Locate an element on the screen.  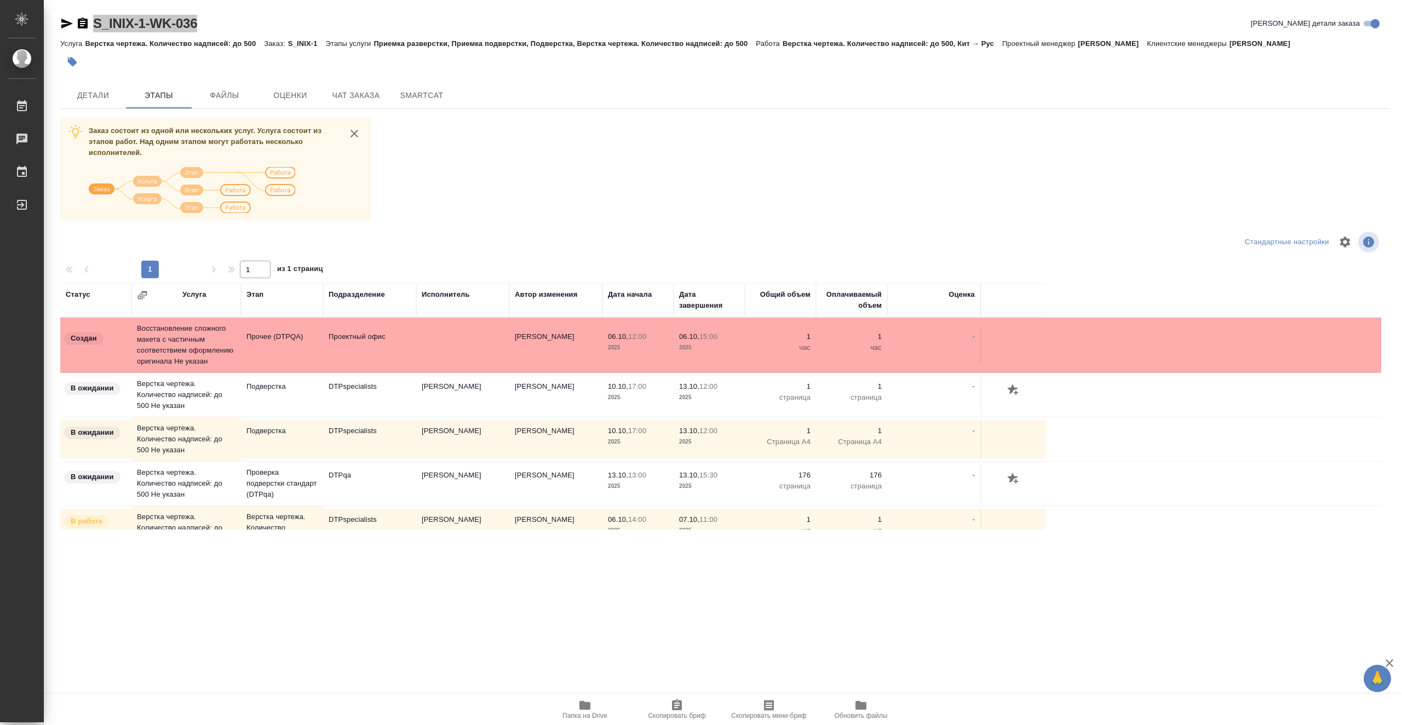
p: час is located at coordinates (781, 348).